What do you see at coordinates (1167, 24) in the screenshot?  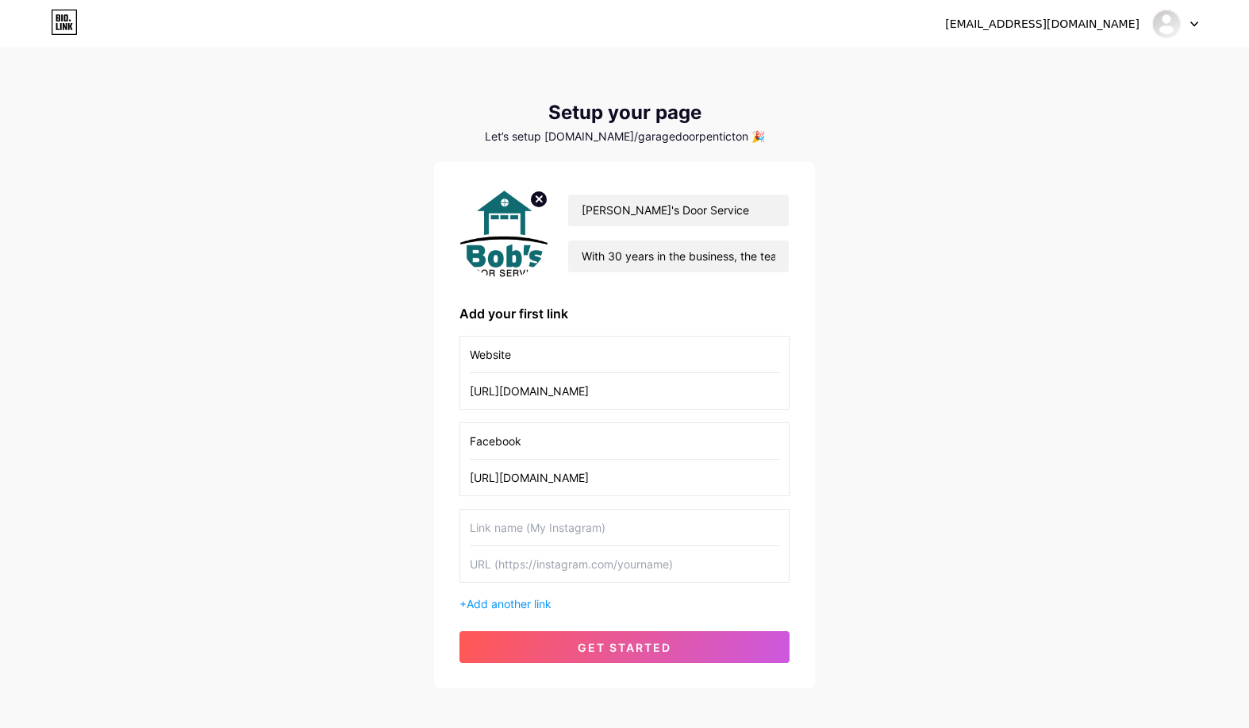 I see `img: garagedoorpenticton` at bounding box center [1167, 24].